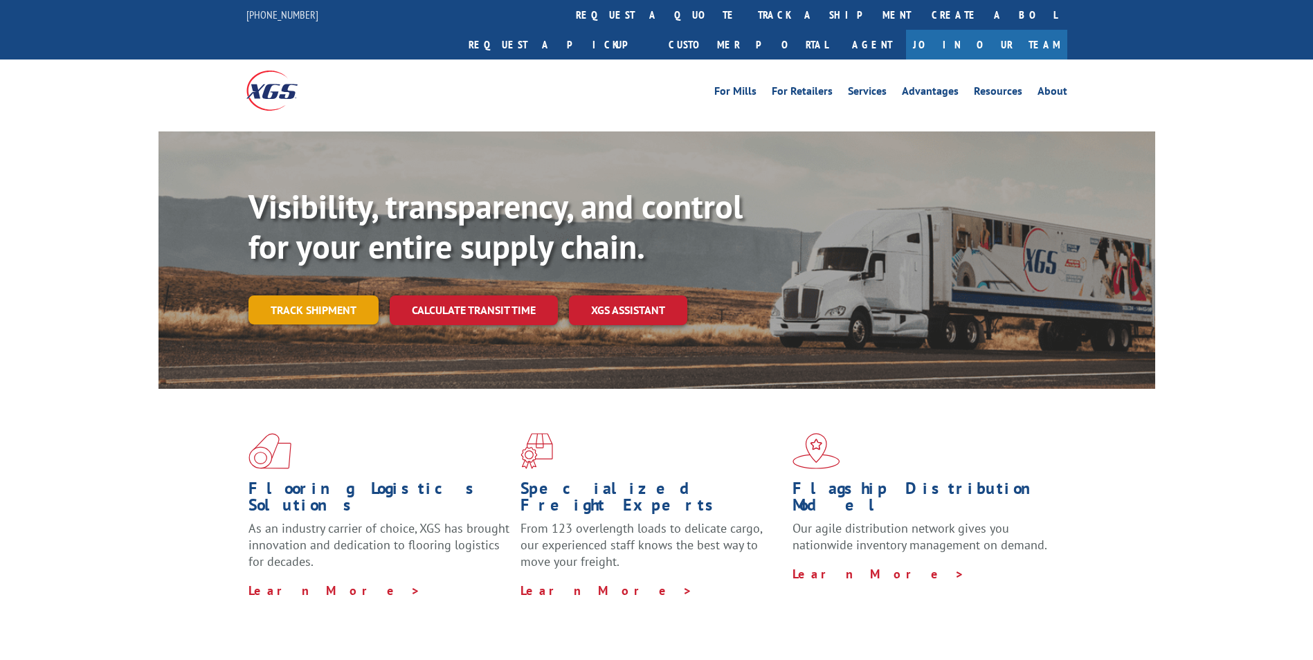  I want to click on img: xgs-icon-total-supply-chain-intelligence-red, so click(270, 451).